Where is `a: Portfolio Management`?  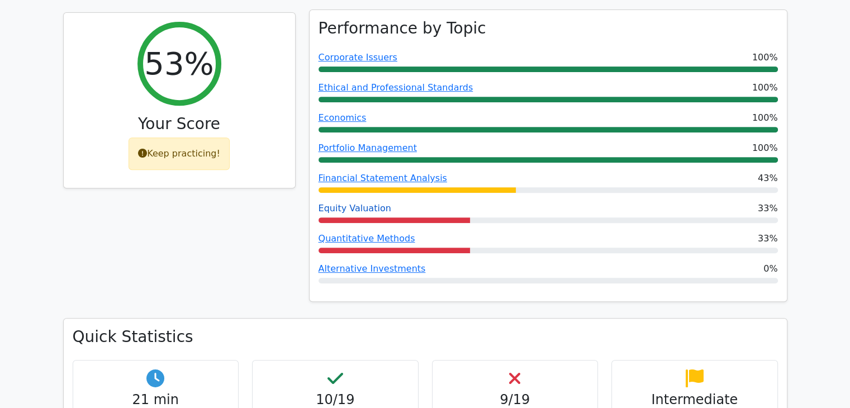
a: Portfolio Management is located at coordinates (368, 148).